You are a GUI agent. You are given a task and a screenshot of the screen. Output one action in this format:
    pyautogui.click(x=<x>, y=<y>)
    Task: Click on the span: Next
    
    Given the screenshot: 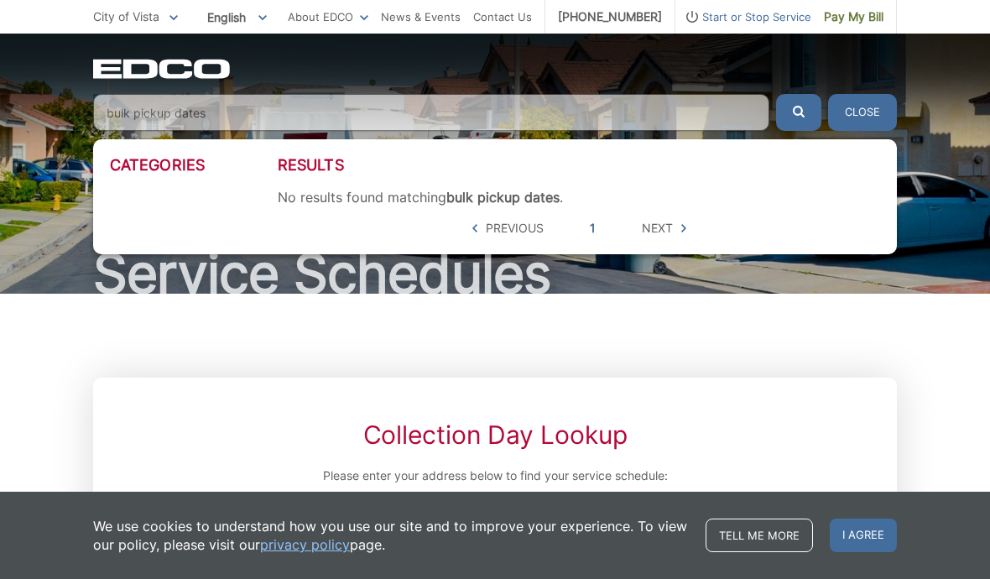 What is the action you would take?
    pyautogui.click(x=657, y=228)
    